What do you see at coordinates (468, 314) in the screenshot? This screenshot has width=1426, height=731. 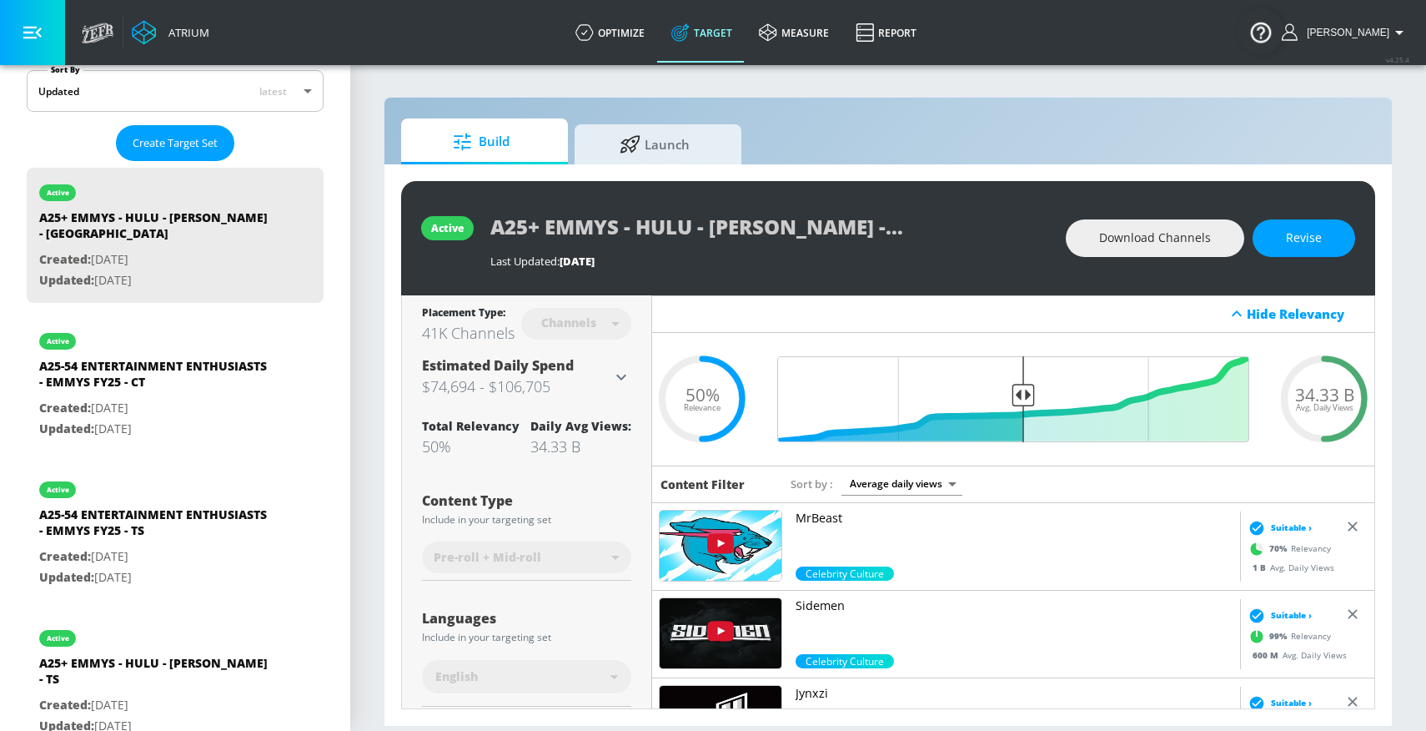 I see `div: Placement Type:` at bounding box center [468, 314].